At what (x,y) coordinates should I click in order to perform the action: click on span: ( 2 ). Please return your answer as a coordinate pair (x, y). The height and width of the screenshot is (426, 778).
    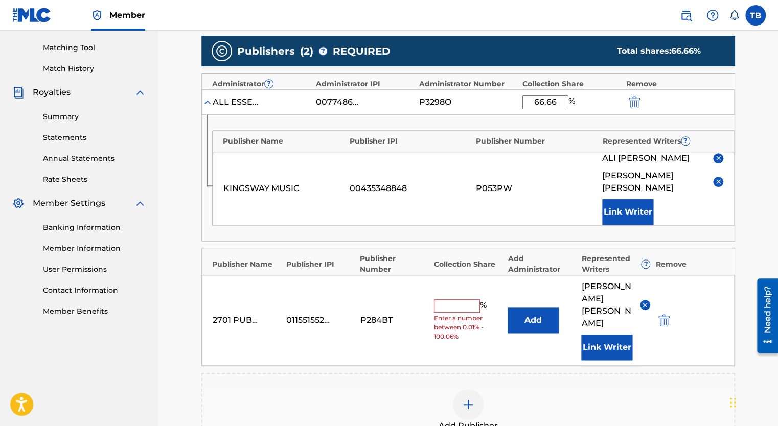
    Looking at the image, I should click on (307, 51).